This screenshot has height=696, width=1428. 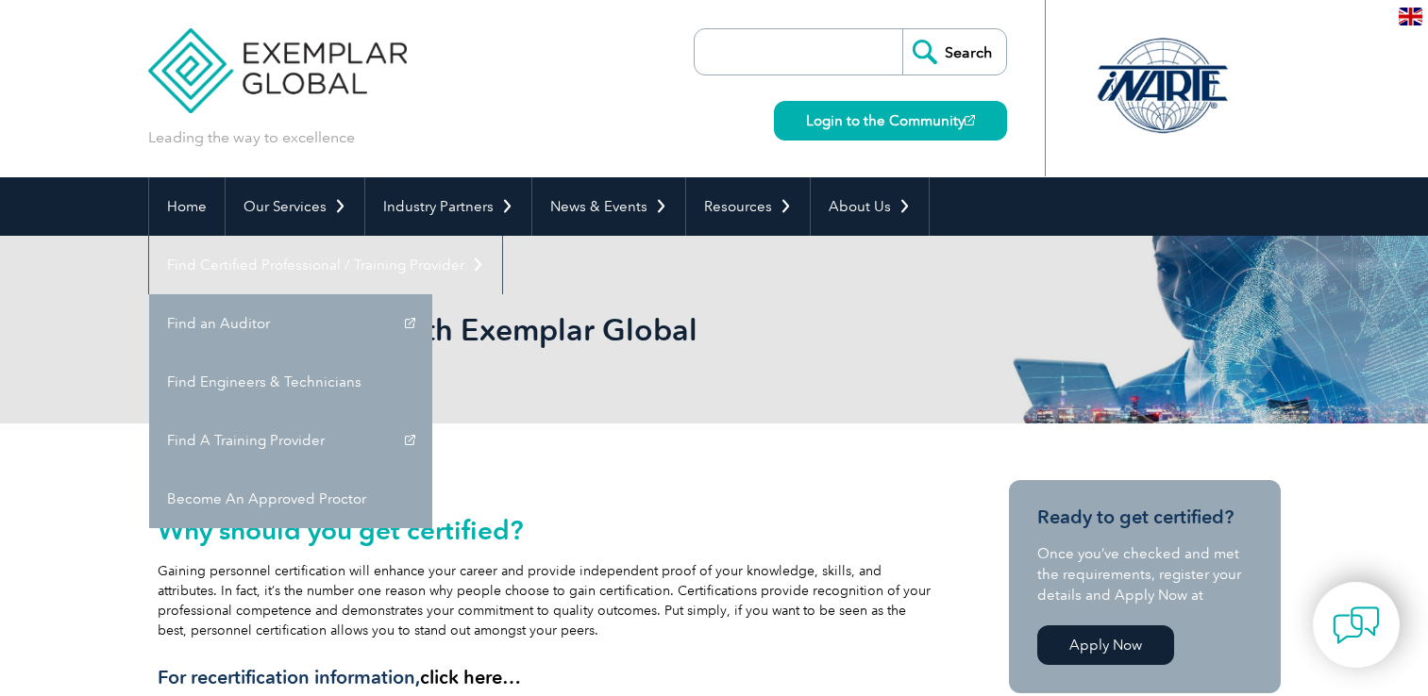 What do you see at coordinates (1145, 575) in the screenshot?
I see `p: Once you’ve checked and met the requirements, register your details and Apply Now at` at bounding box center [1145, 575].